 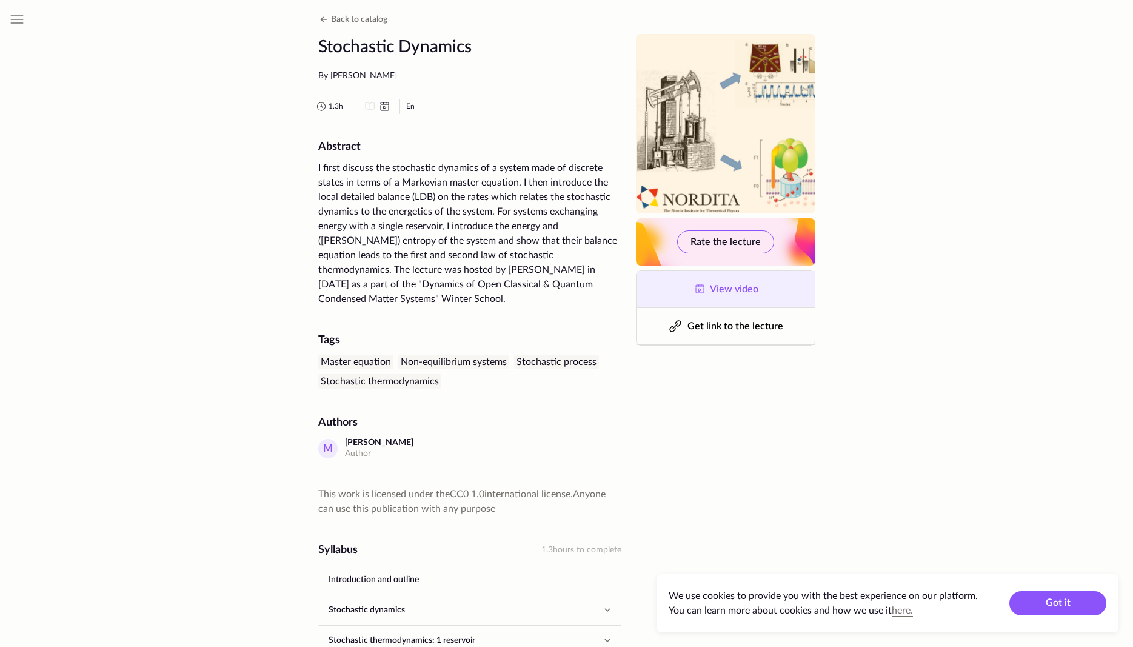 I want to click on span: Back to catalog, so click(x=359, y=19).